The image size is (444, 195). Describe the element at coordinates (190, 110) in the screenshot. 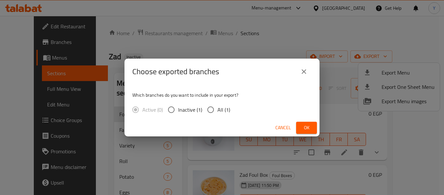

I see `span: Inactive (1)` at that location.